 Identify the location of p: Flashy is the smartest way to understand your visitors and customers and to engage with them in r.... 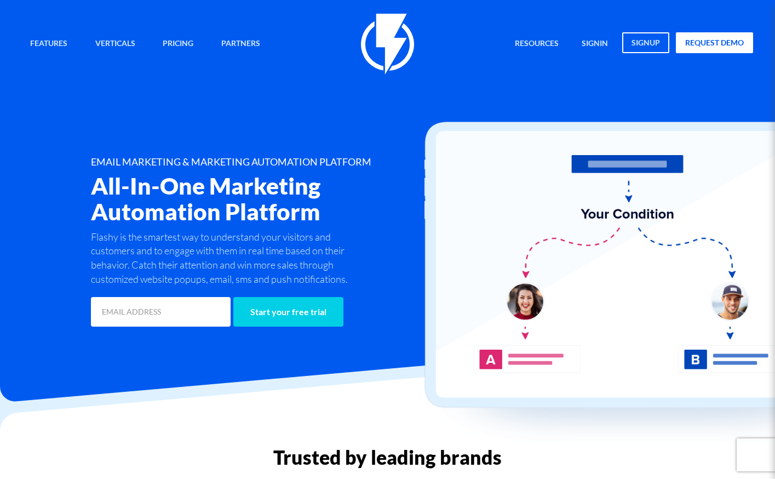
(220, 258).